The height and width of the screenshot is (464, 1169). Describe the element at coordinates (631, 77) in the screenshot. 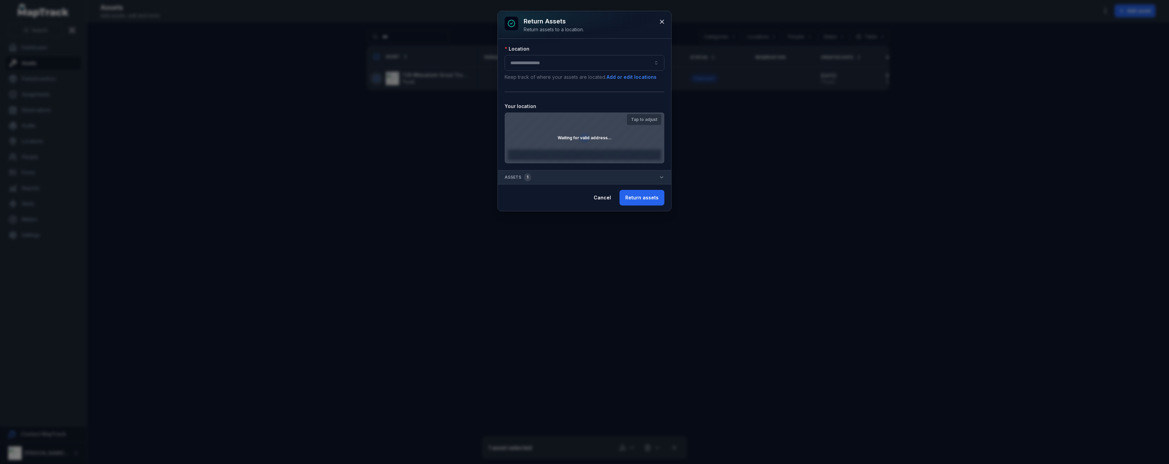

I see `button: Add or edit locations` at that location.